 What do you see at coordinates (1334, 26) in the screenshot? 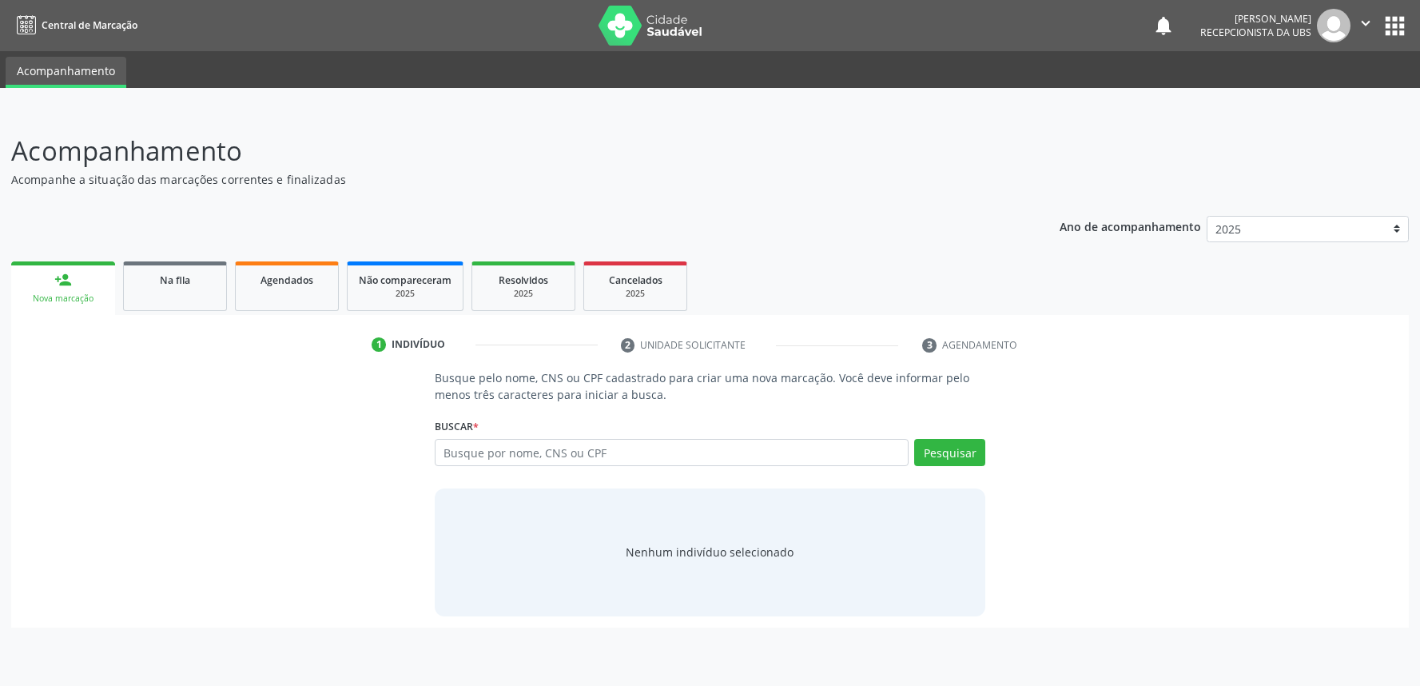
I see `img: img` at bounding box center [1334, 26].